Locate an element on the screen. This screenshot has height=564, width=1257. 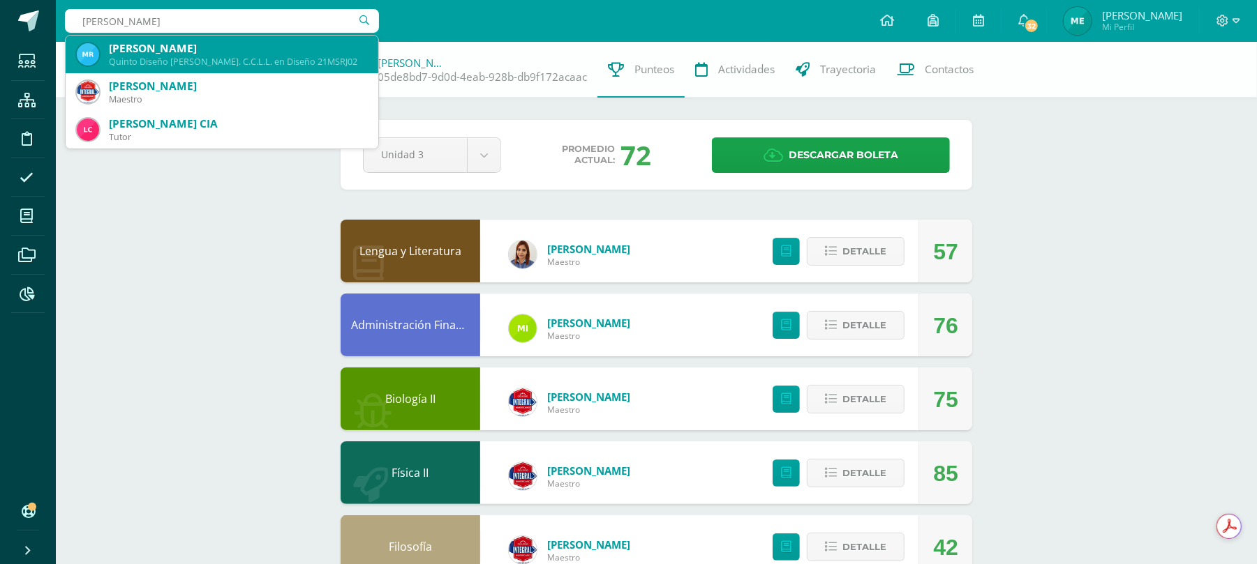
a: 05de8bd7-9d0d-4eab-928b-db9f172acaac is located at coordinates (482, 77).